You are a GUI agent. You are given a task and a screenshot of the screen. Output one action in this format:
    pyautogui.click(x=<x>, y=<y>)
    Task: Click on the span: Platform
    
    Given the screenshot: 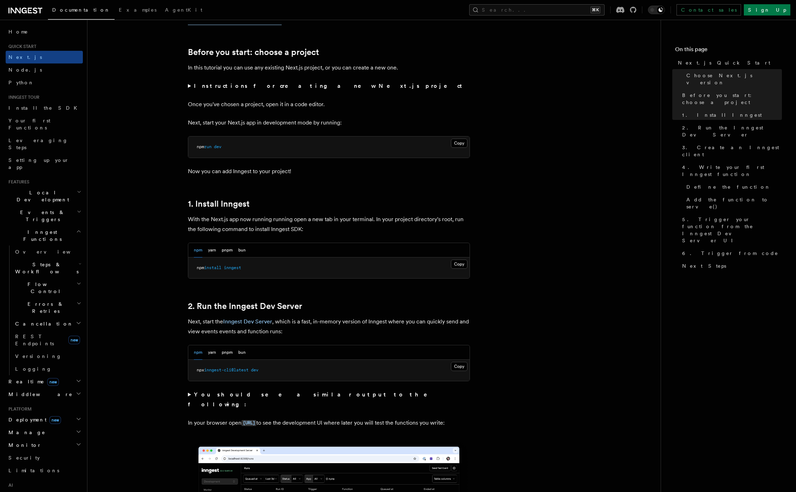 What is the action you would take?
    pyautogui.click(x=19, y=409)
    